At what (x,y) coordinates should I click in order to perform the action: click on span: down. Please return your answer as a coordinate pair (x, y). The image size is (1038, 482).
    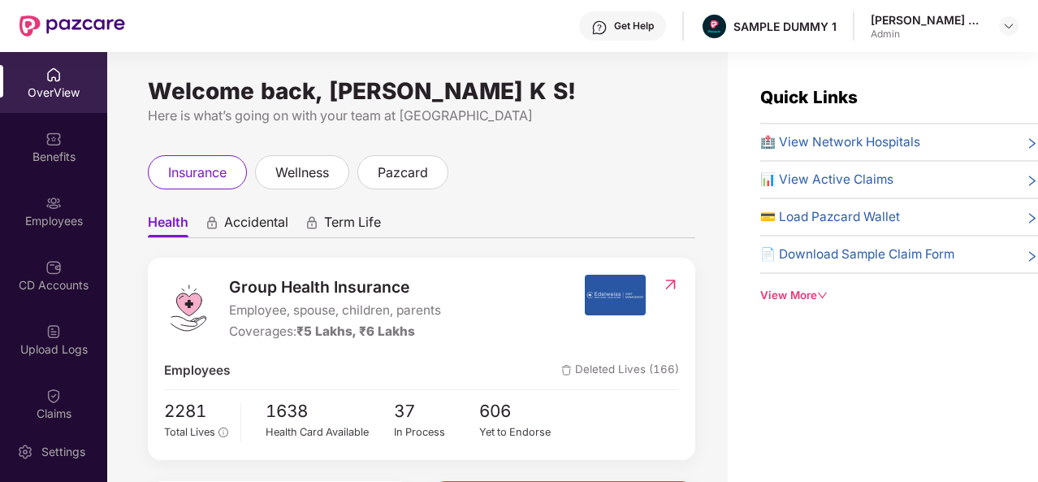
    Looking at the image, I should click on (822, 295).